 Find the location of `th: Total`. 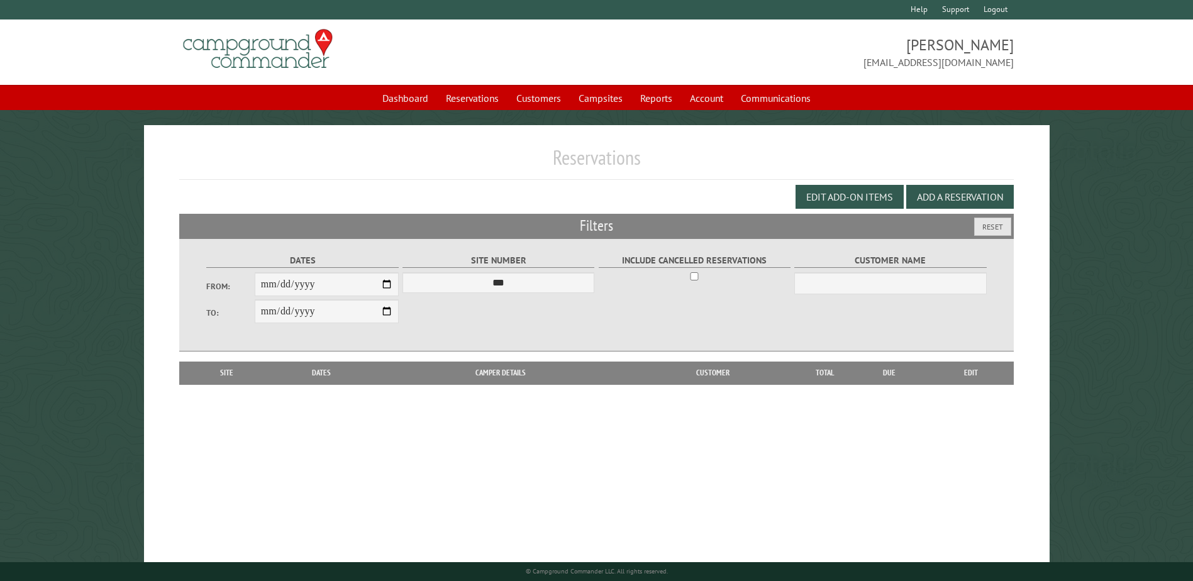

th: Total is located at coordinates (825, 373).